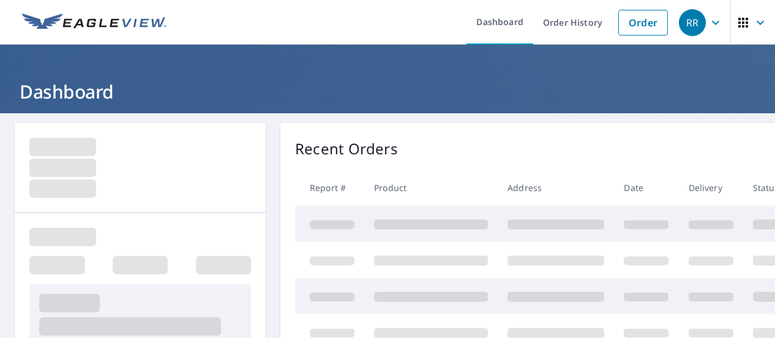 The height and width of the screenshot is (338, 775). What do you see at coordinates (556, 187) in the screenshot?
I see `th: Address` at bounding box center [556, 187].